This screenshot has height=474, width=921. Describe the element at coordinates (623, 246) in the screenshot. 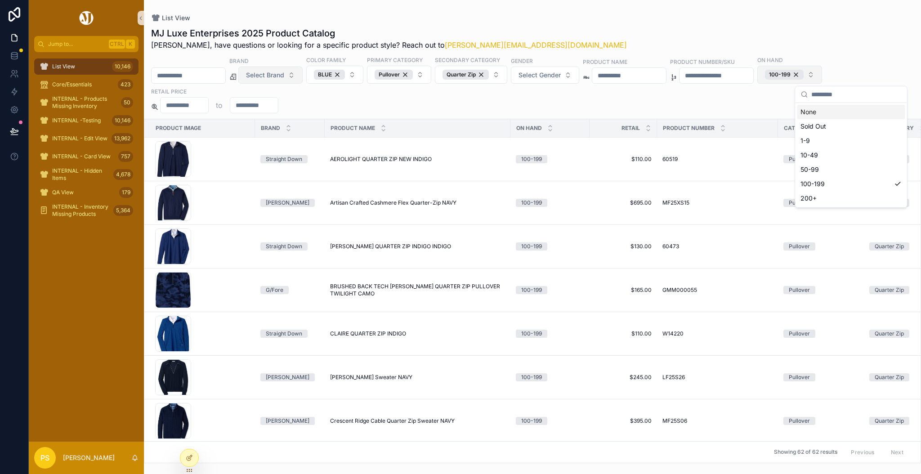

I see `a: $130.00` at that location.